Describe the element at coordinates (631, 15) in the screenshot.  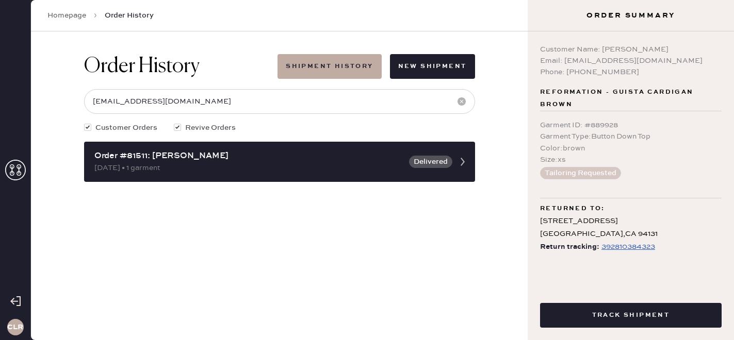
I see `h3: Order Summary` at that location.